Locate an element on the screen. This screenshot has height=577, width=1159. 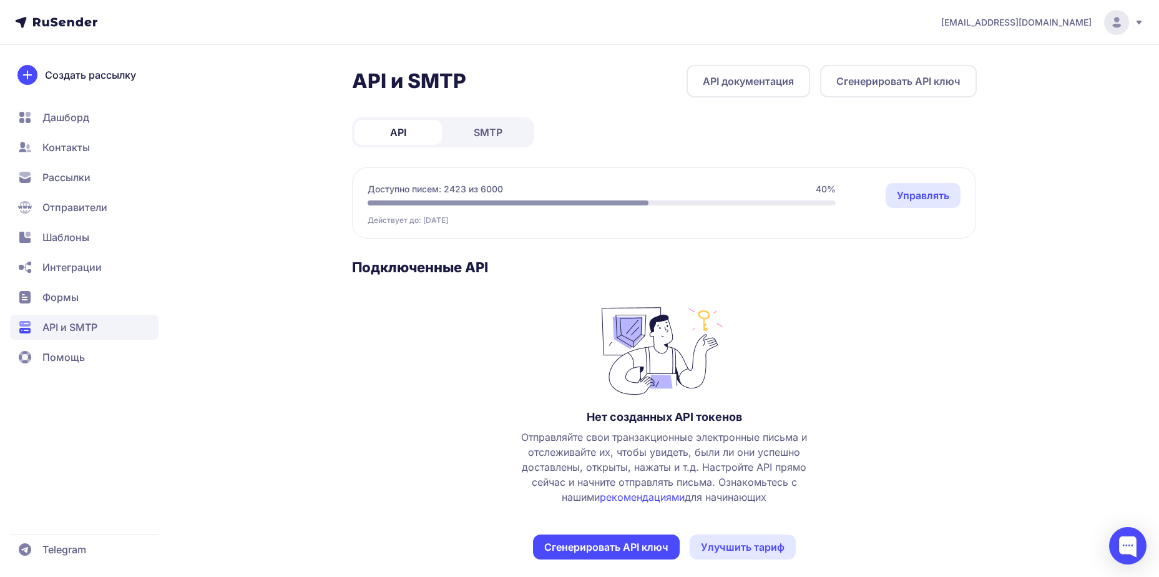
a: API is located at coordinates (398, 132).